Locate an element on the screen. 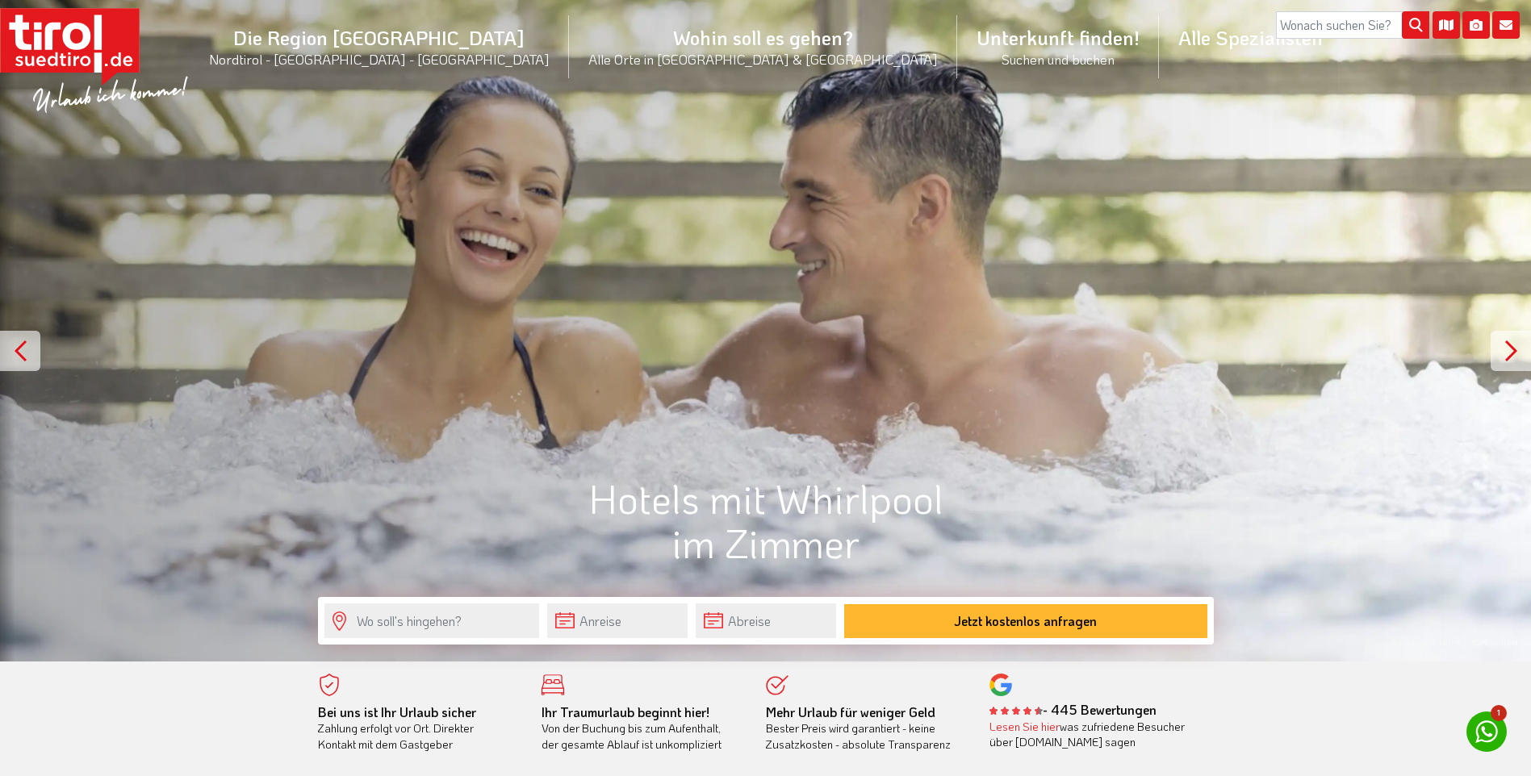  input: Wo soll's hingehen? is located at coordinates (432, 621).